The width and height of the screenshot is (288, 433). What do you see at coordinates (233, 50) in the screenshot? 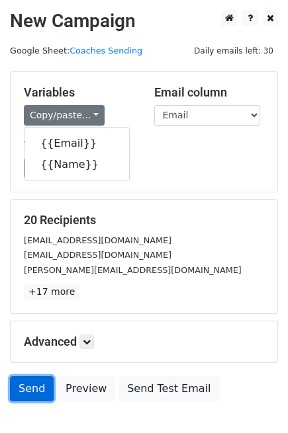
I see `a: Daily emails left: 30` at bounding box center [233, 50].